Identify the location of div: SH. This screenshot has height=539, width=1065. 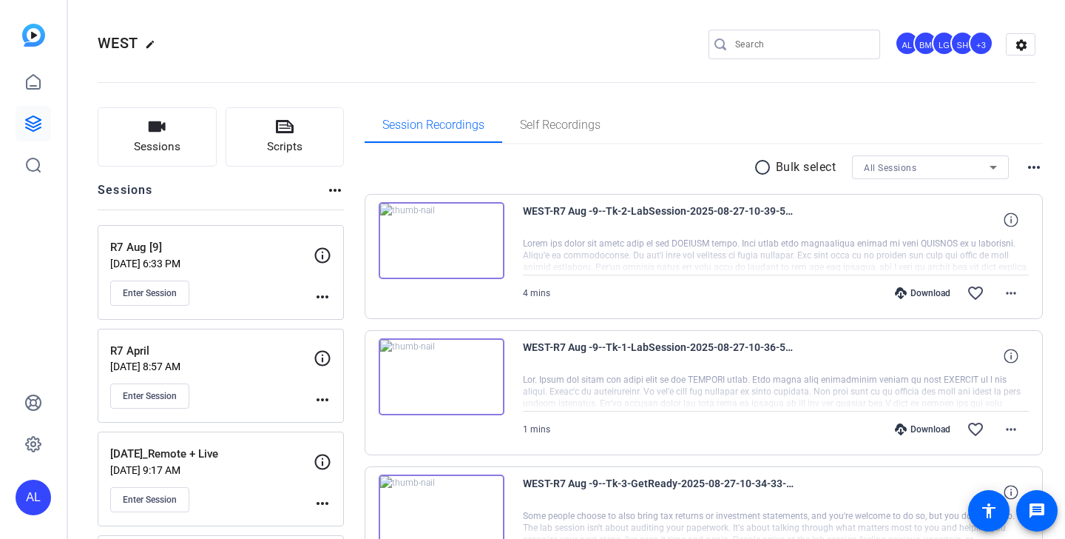
(963, 43).